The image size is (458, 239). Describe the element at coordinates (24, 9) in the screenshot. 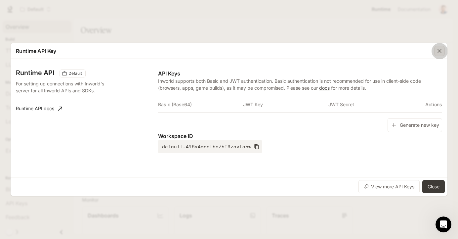

I see `img: Profile image for Rubber Duck` at that location.